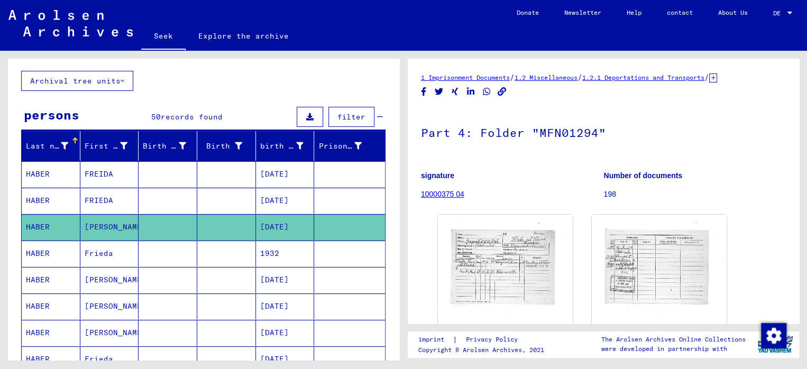 The height and width of the screenshot is (369, 807). Describe the element at coordinates (434, 339) in the screenshot. I see `a: imprint` at that location.